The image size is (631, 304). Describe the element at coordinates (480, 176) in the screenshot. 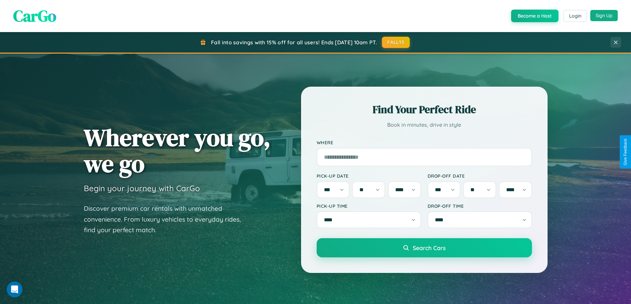

I see `label: Drop-off Date` at that location.